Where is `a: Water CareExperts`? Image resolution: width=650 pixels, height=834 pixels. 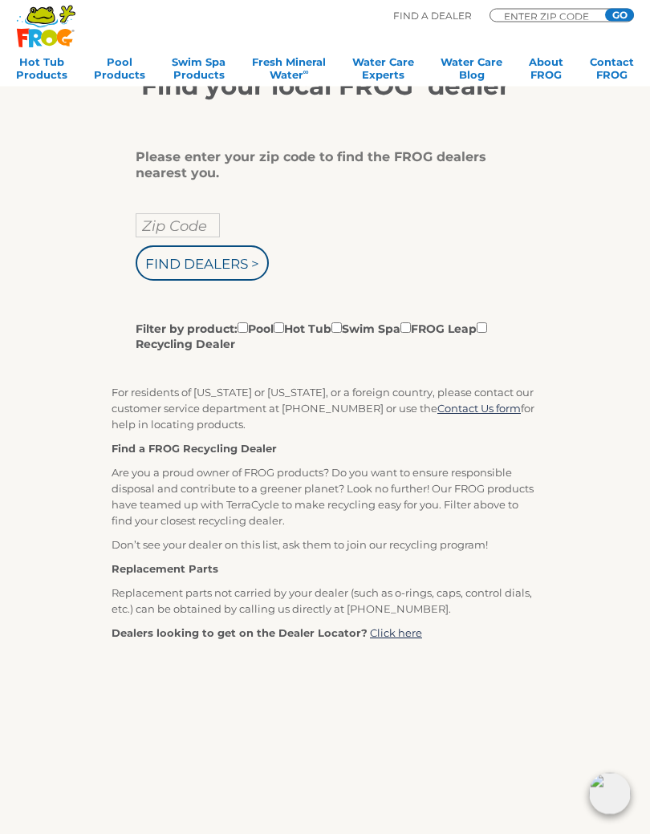 a: Water CareExperts is located at coordinates (383, 71).